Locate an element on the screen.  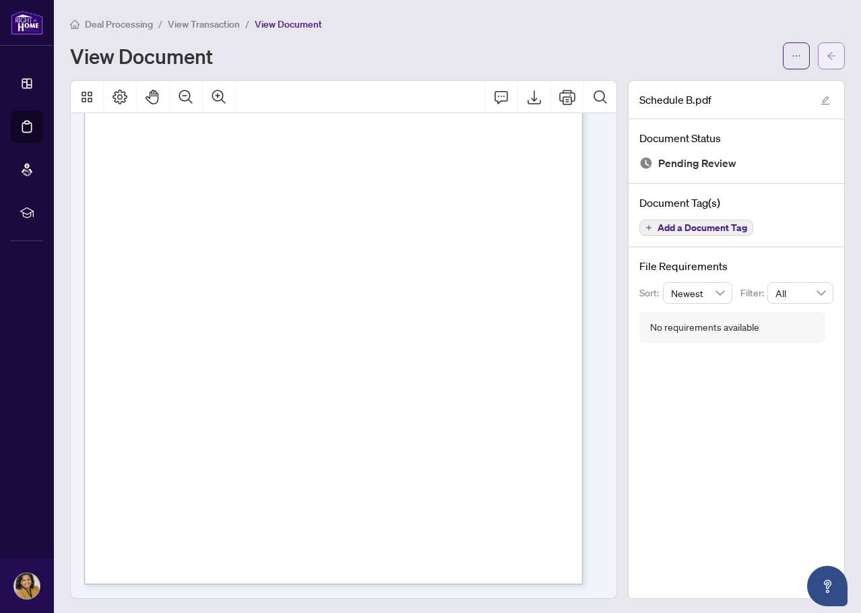
span: Deal Processing is located at coordinates (119, 24).